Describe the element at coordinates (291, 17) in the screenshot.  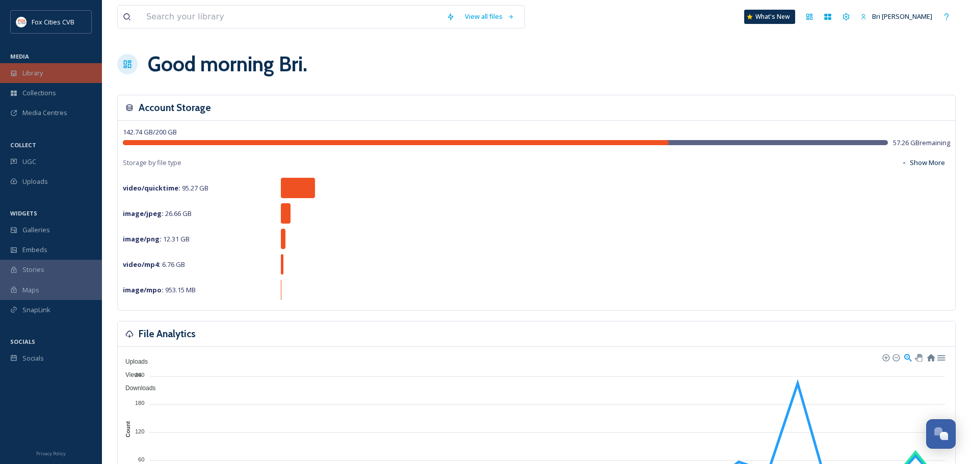
I see `input: Search your library` at that location.